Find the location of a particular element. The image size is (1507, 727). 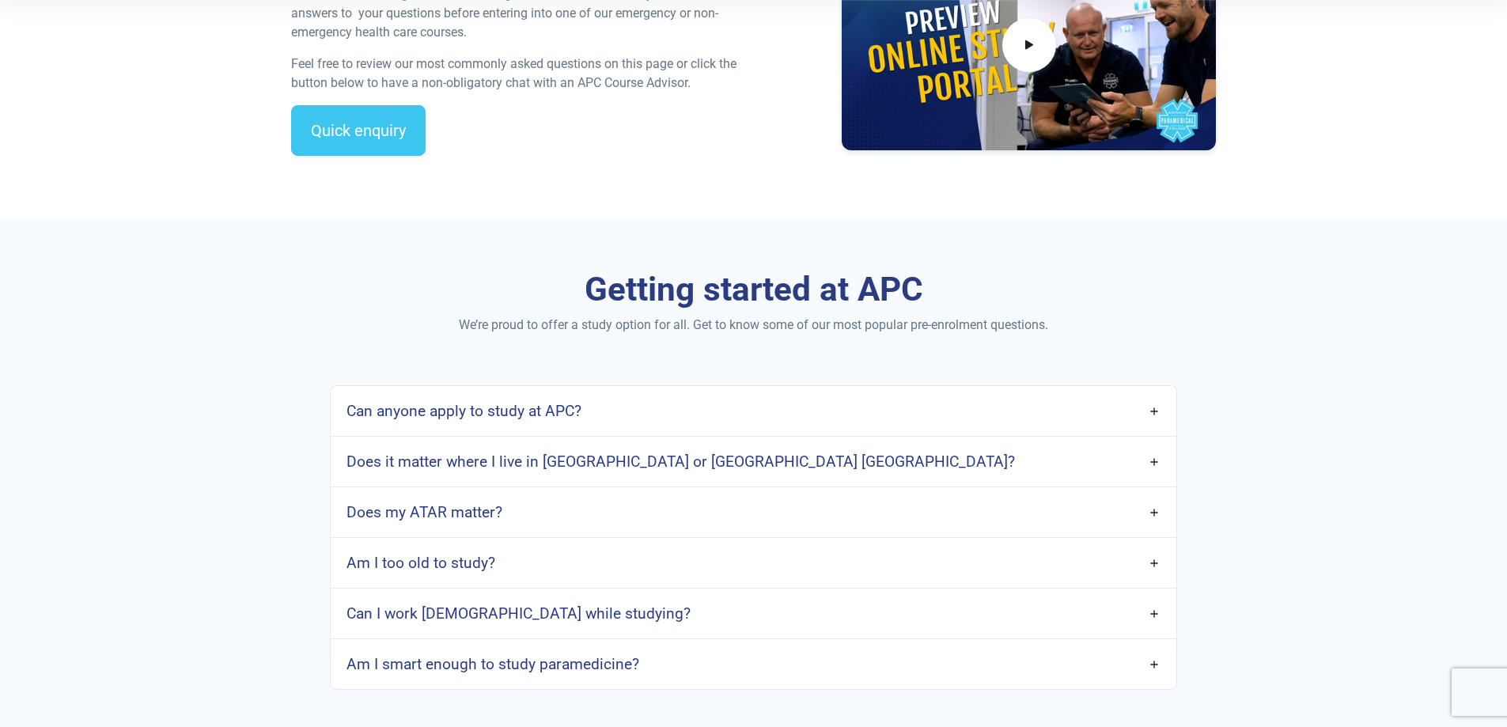

h4: Am I too old to study? is located at coordinates (421, 563).